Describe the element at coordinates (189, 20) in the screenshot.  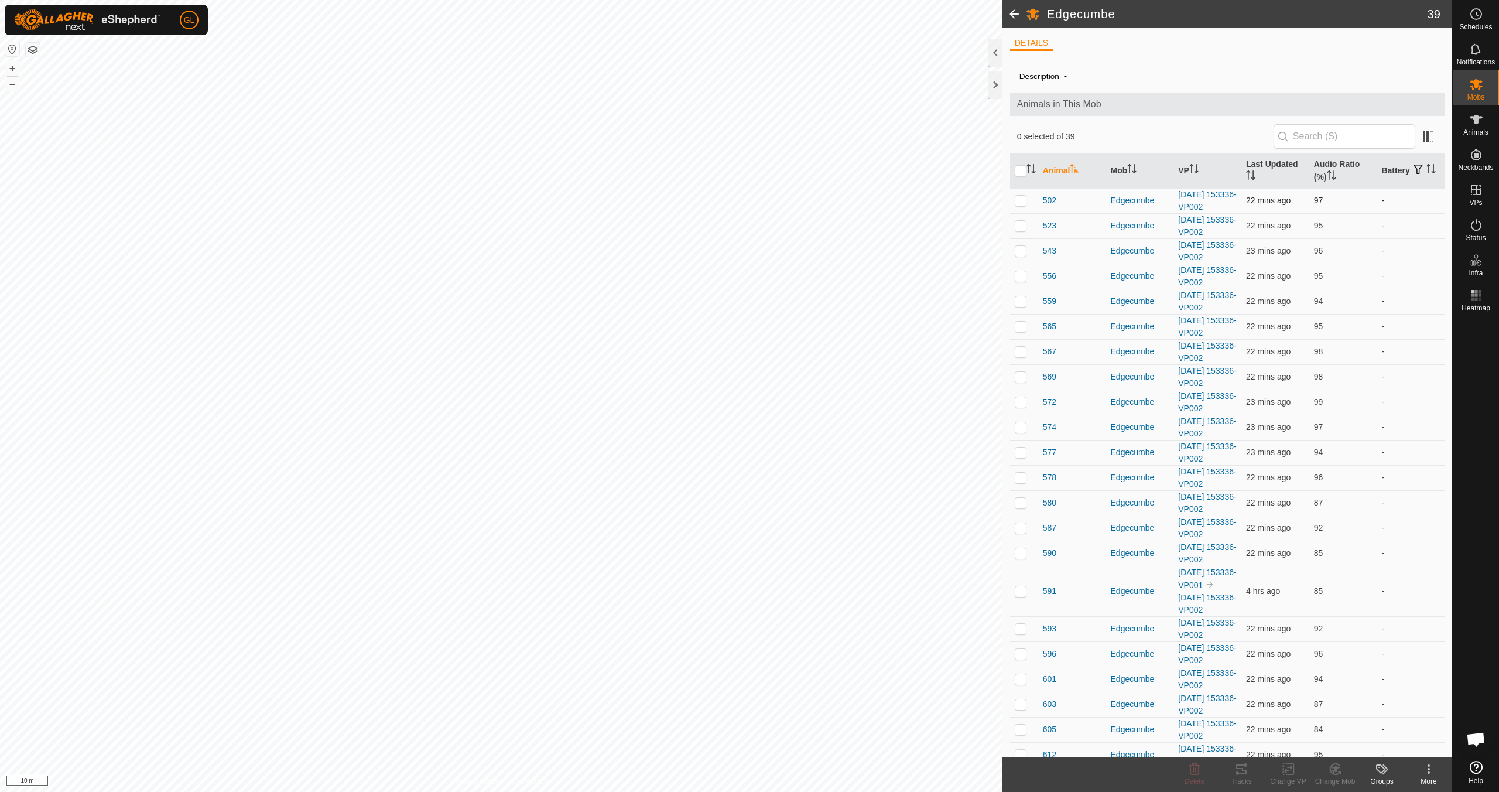
I see `span: GL` at that location.